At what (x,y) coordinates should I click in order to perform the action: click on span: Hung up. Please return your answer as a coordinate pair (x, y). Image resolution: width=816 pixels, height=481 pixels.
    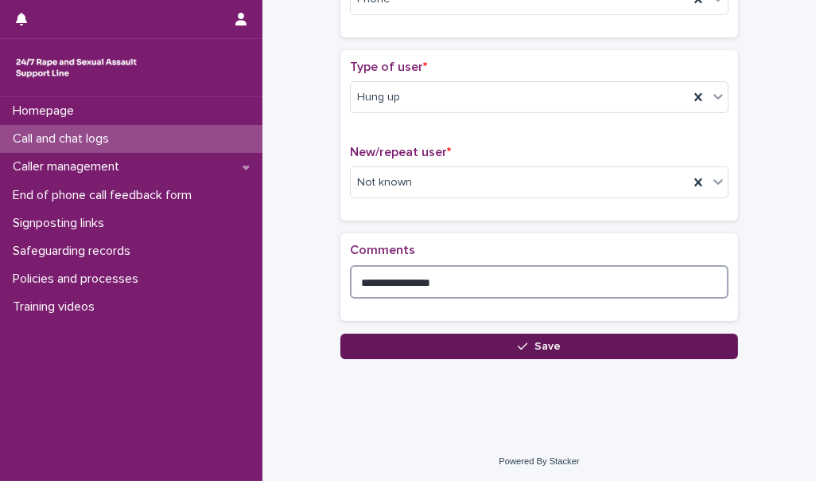
    Looking at the image, I should click on (379, 97).